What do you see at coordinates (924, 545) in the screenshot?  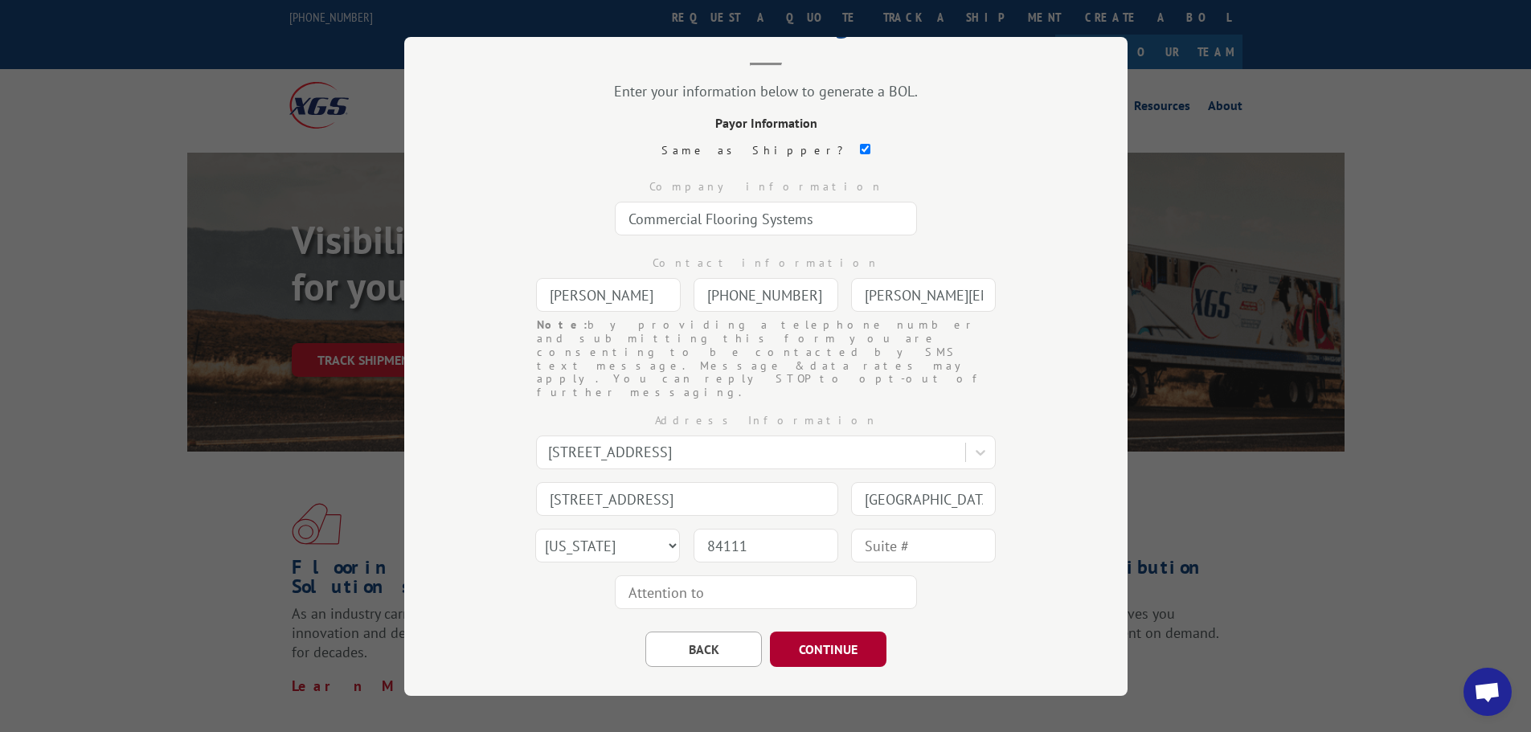 I see `input: Suite #` at bounding box center [924, 545].